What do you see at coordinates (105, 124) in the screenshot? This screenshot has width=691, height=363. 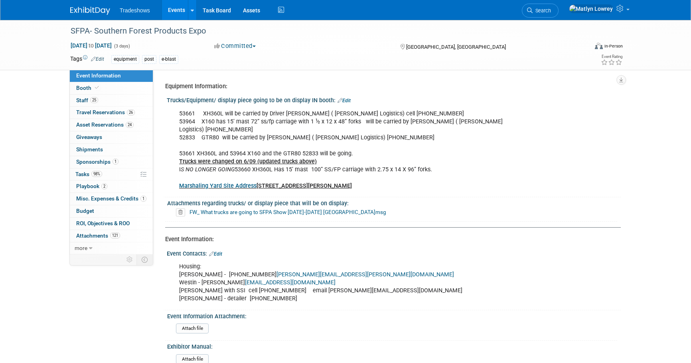 I see `span: Asset Reservations` at bounding box center [105, 124].